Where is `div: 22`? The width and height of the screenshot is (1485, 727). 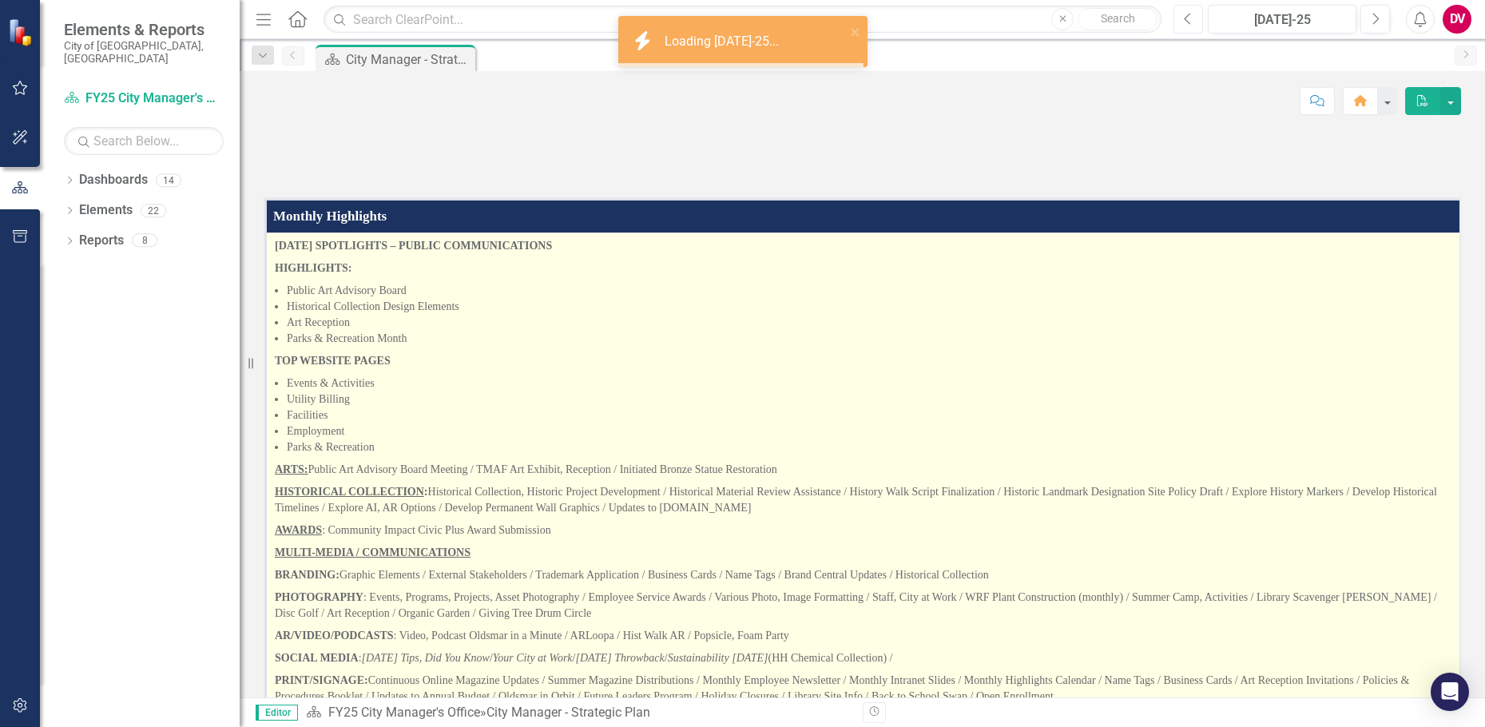
div: 22 is located at coordinates (153, 210).